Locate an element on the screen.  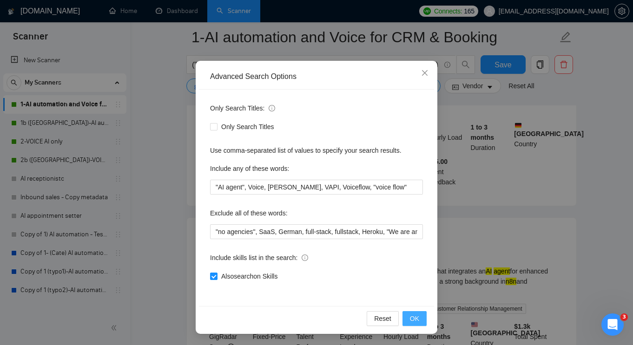
label: Exclude all of these words: is located at coordinates (249, 213).